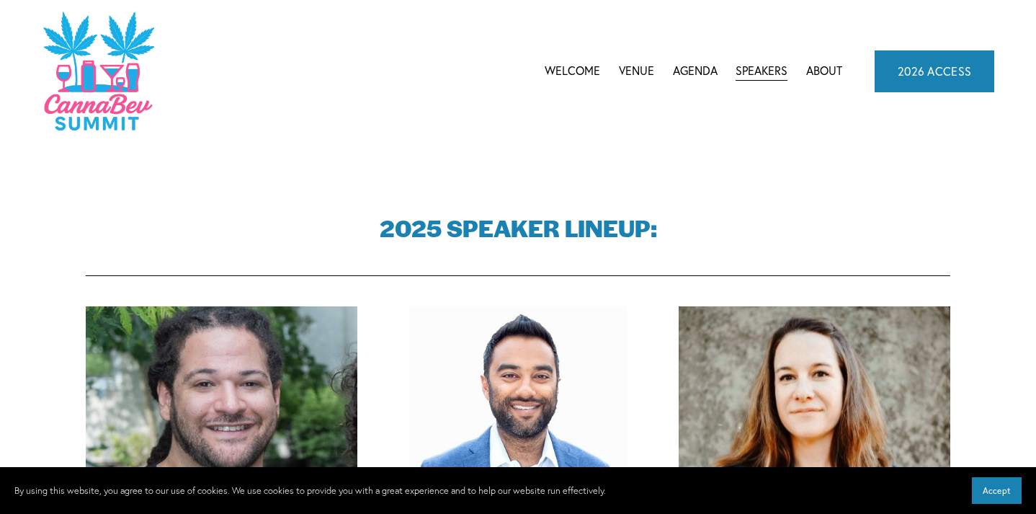 This screenshot has height=514, width=1036. I want to click on a: 2026 ACCESS, so click(935, 71).